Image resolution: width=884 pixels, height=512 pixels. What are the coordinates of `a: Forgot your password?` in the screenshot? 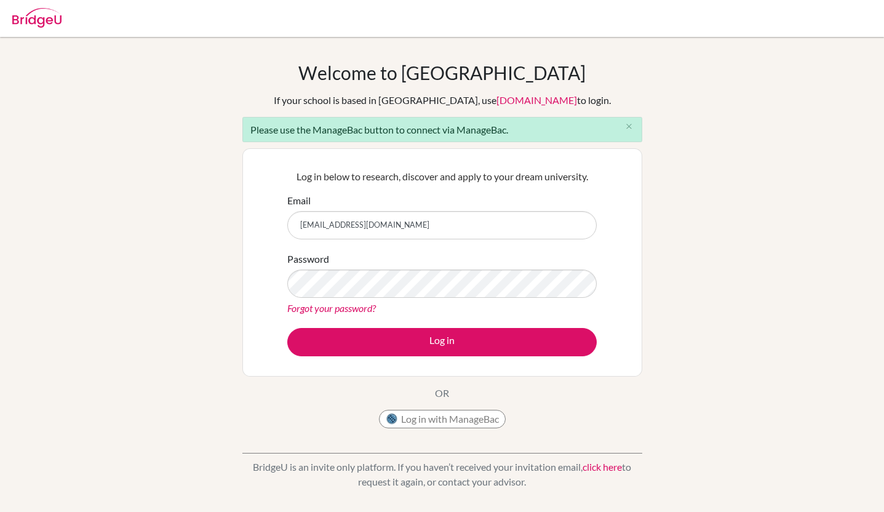 It's located at (331, 307).